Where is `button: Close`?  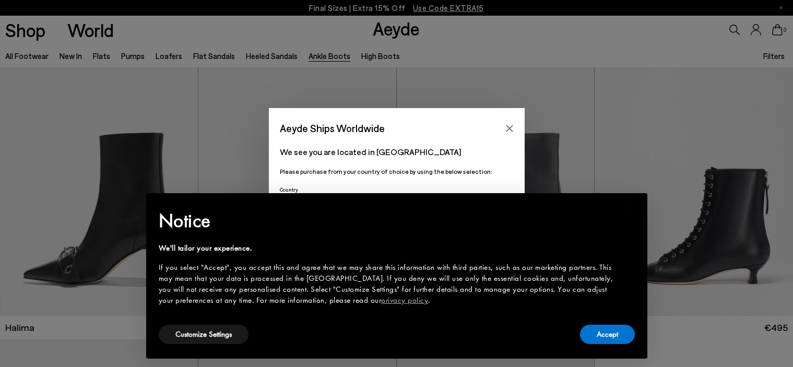 button: Close is located at coordinates (510, 128).